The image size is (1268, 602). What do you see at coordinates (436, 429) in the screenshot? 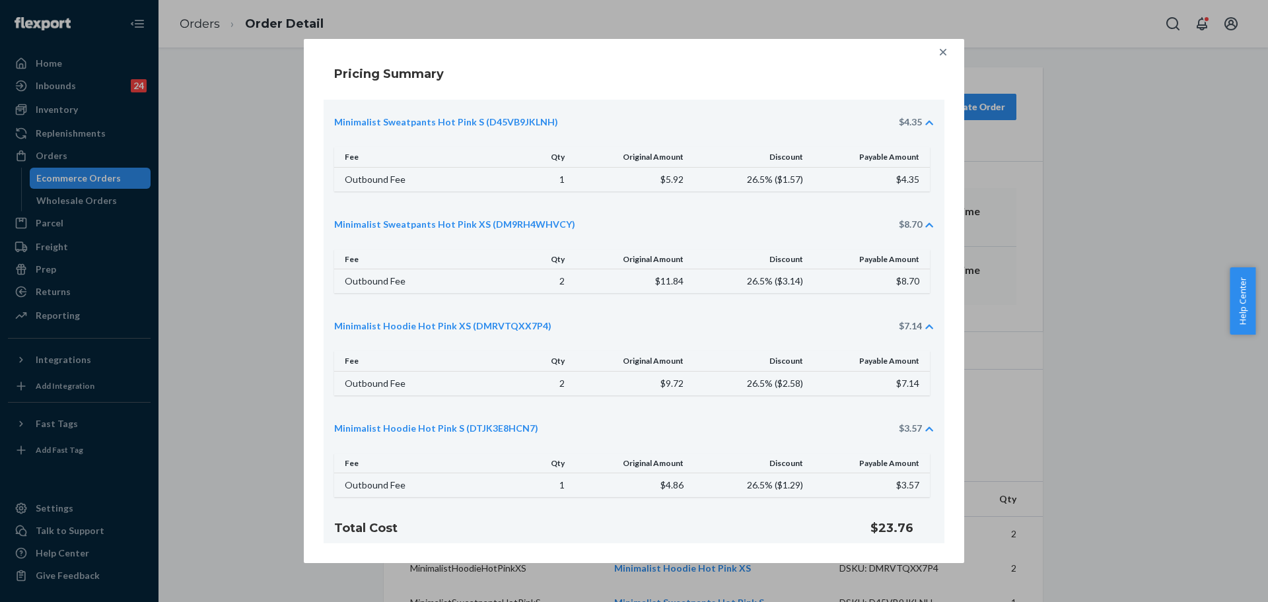
I see `a: Minimalist Hoodie Hot Pink S (DTJK3E8HCN7)` at bounding box center [436, 429].